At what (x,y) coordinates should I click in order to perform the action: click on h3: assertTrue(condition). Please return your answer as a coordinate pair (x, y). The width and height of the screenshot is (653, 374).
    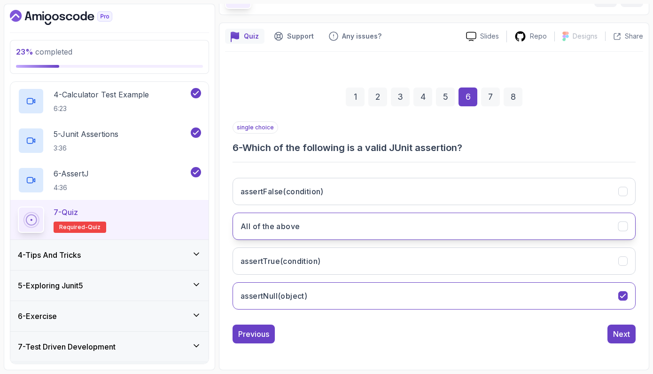
    Looking at the image, I should click on (280, 261).